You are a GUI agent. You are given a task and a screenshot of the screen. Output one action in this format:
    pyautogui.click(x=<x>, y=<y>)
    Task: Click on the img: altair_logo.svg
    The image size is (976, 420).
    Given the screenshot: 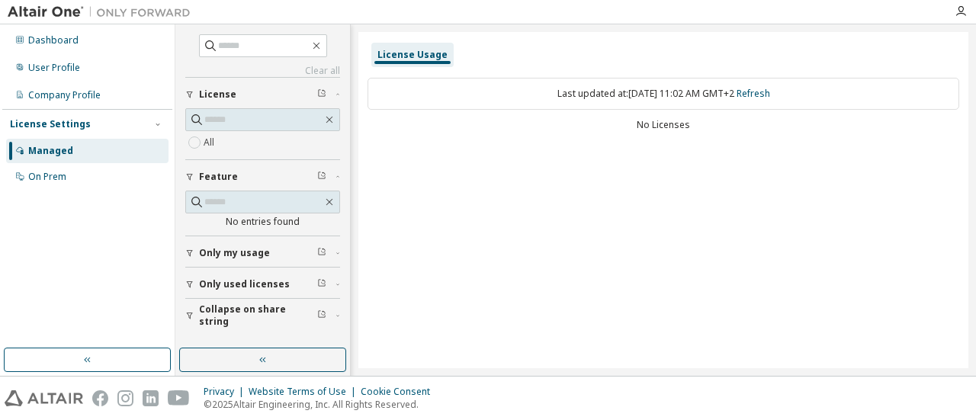 What is the action you would take?
    pyautogui.click(x=43, y=398)
    